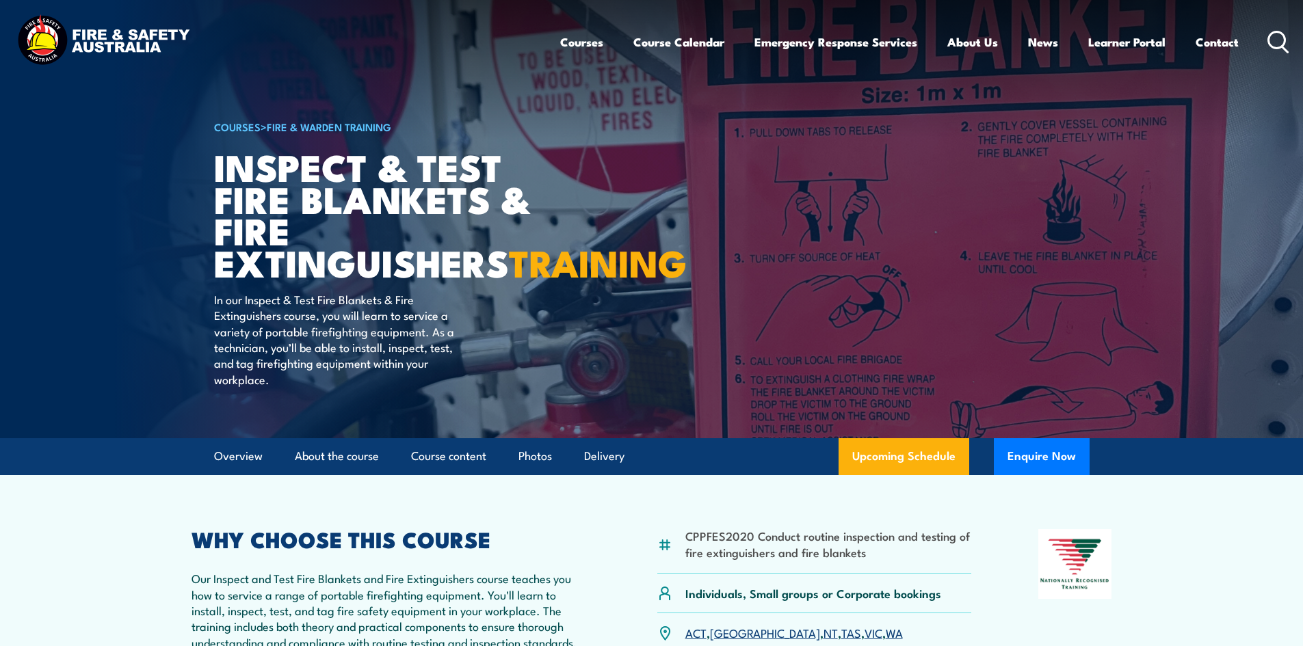 The height and width of the screenshot is (646, 1303). Describe the element at coordinates (238, 456) in the screenshot. I see `a: Overview` at that location.